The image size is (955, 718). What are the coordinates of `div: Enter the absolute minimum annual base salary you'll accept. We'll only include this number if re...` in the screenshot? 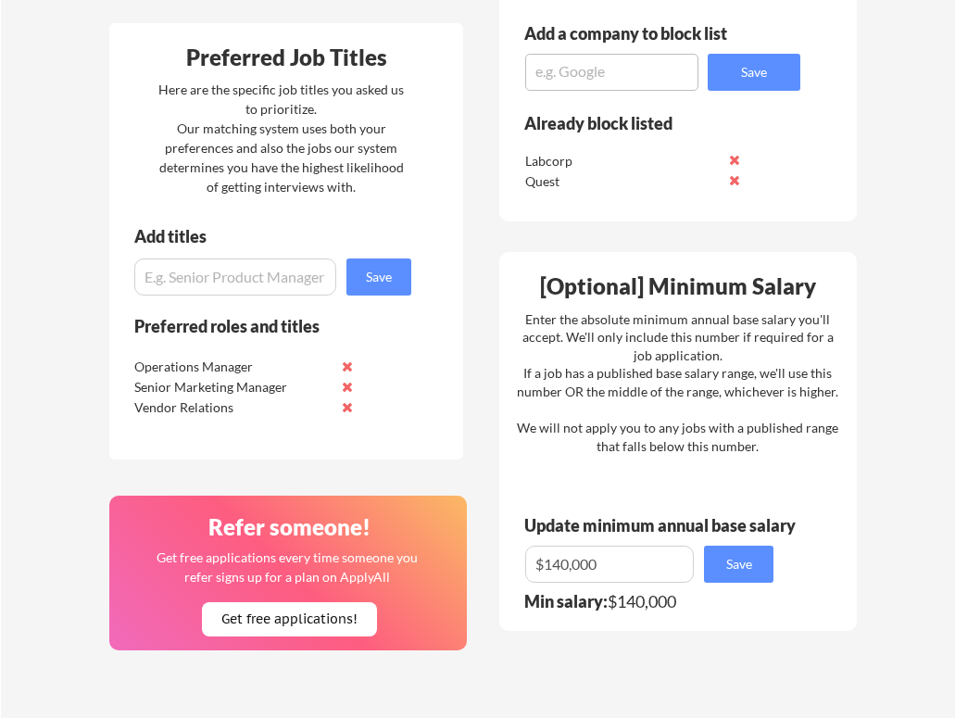 It's located at (677, 383).